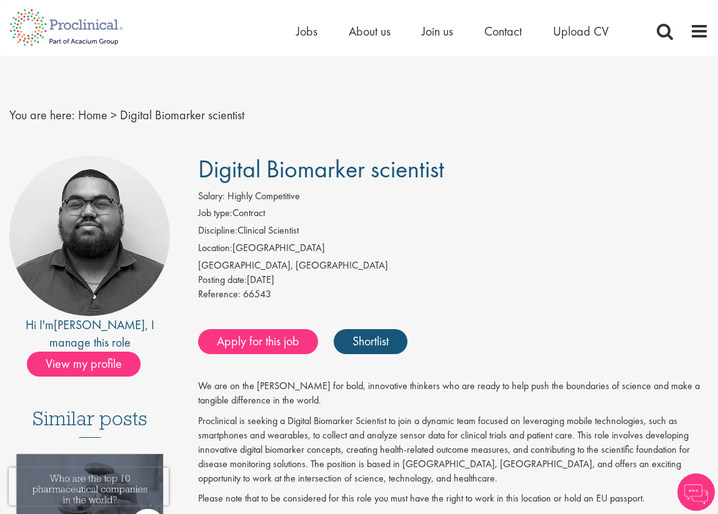 This screenshot has height=514, width=718. Describe the element at coordinates (93, 115) in the screenshot. I see `a: breadcrumb link` at that location.